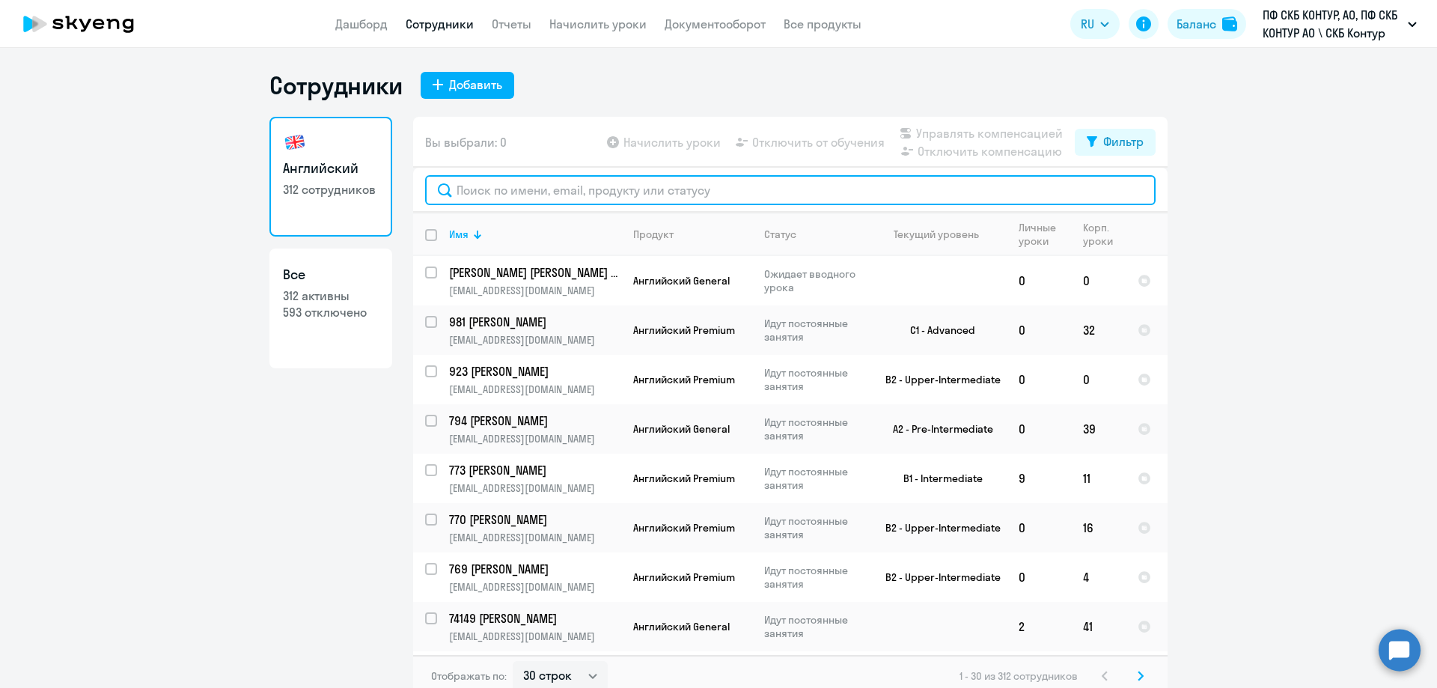 The height and width of the screenshot is (688, 1437). I want to click on a: Дашборд, so click(361, 24).